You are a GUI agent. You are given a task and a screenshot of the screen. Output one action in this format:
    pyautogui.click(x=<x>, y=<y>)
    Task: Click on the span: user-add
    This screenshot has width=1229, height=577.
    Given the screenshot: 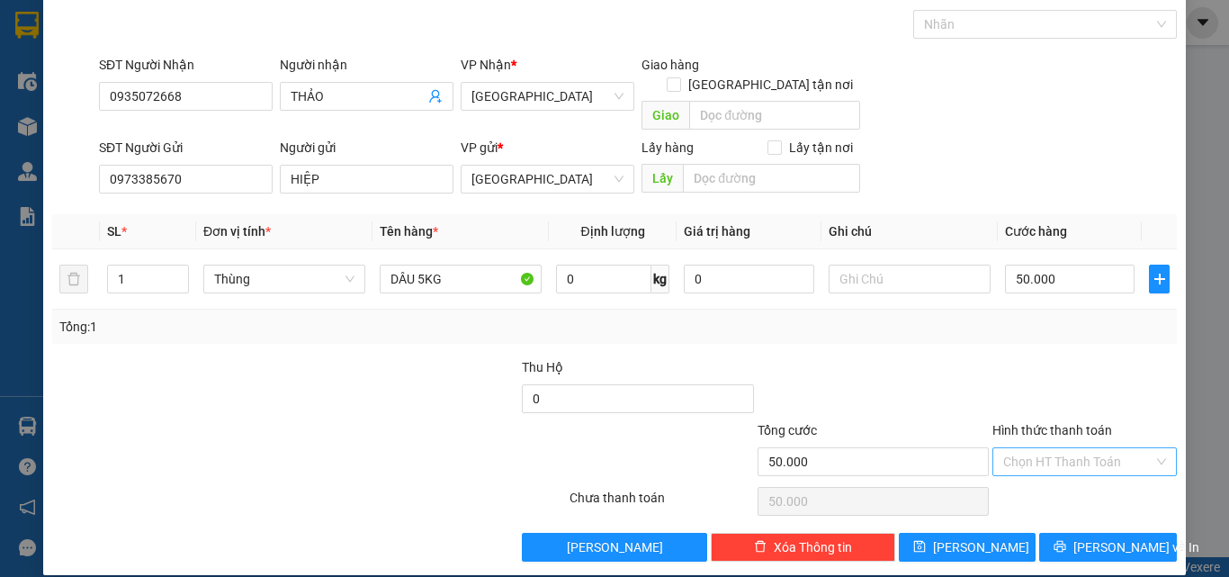 What is the action you would take?
    pyautogui.click(x=436, y=96)
    